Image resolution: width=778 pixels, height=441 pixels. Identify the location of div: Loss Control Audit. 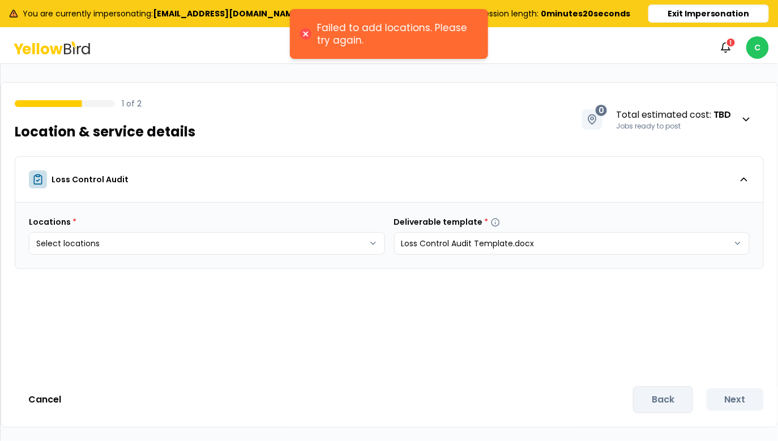
(389, 235).